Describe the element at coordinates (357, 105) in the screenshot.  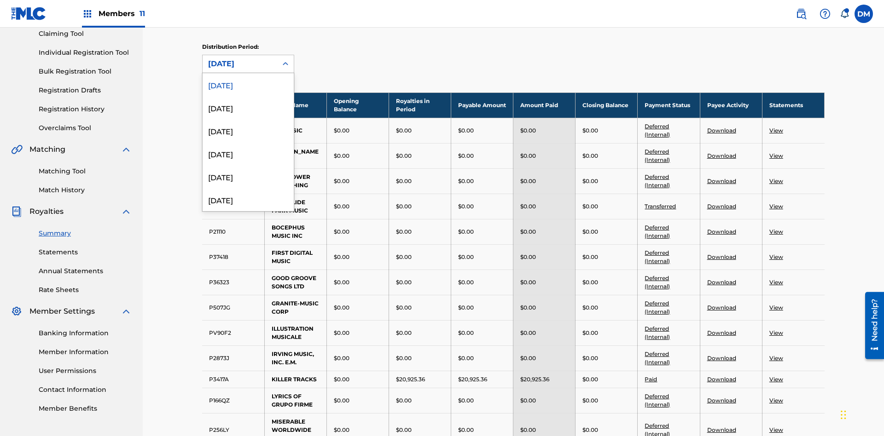
I see `th: Opening Balance` at that location.